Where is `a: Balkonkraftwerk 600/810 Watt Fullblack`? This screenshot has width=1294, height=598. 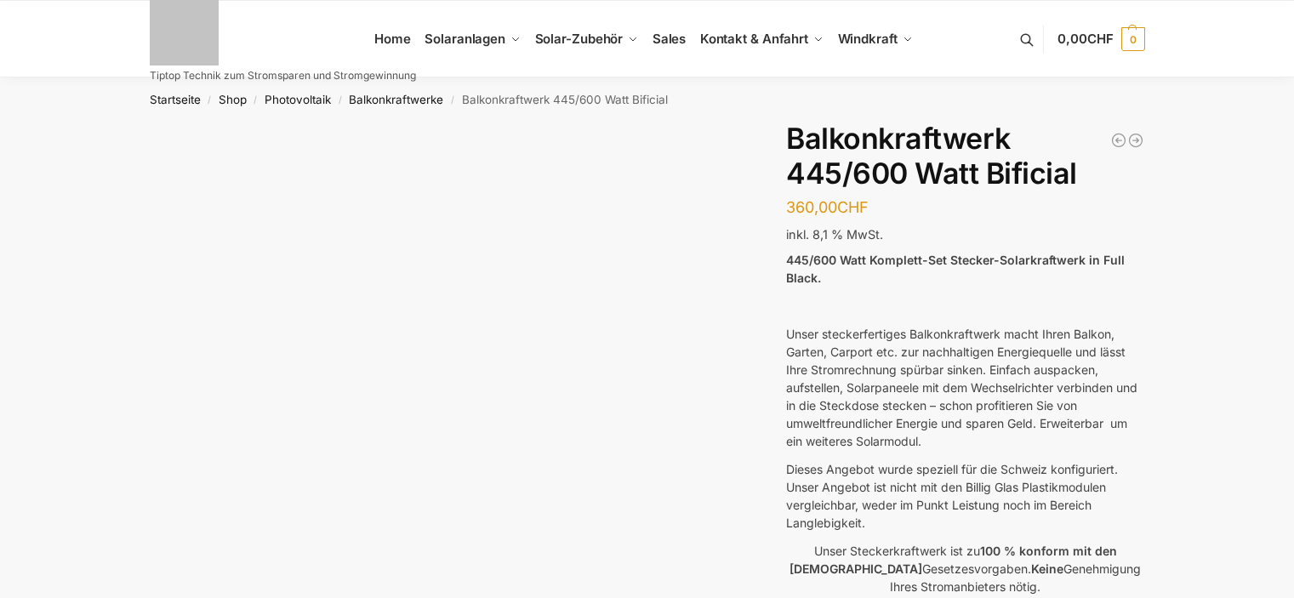 a: Balkonkraftwerk 600/810 Watt Fullblack is located at coordinates (1136, 140).